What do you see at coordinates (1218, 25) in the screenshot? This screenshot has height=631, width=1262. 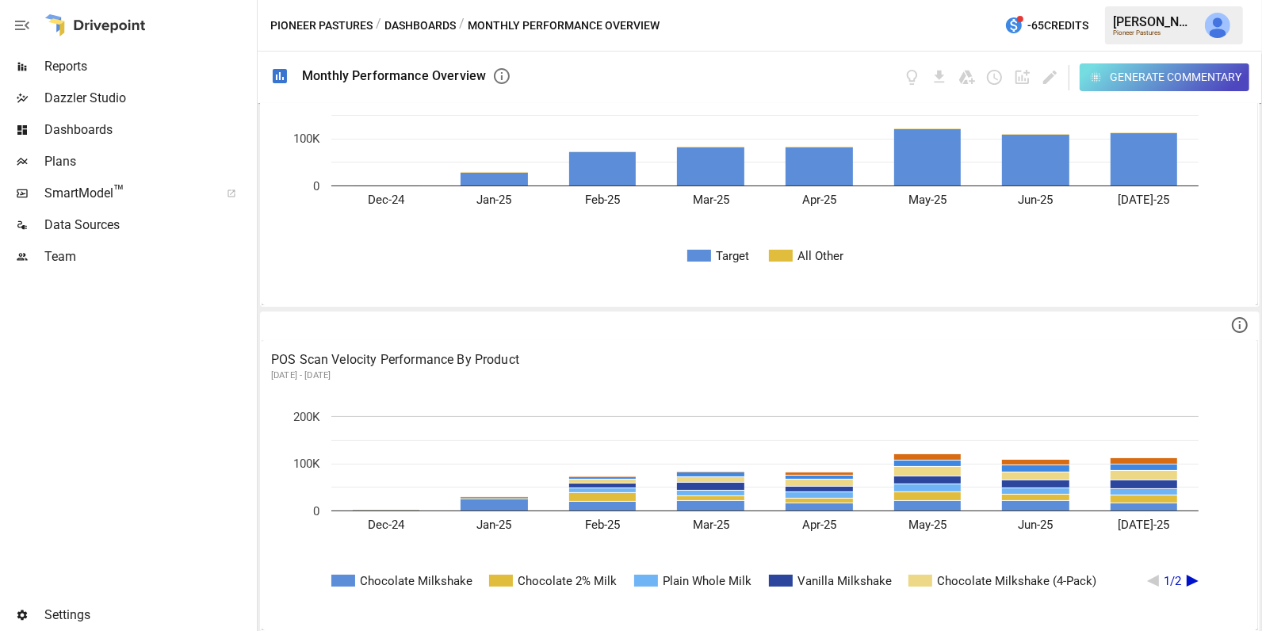 I see `div: Julie Wilton` at bounding box center [1218, 25].